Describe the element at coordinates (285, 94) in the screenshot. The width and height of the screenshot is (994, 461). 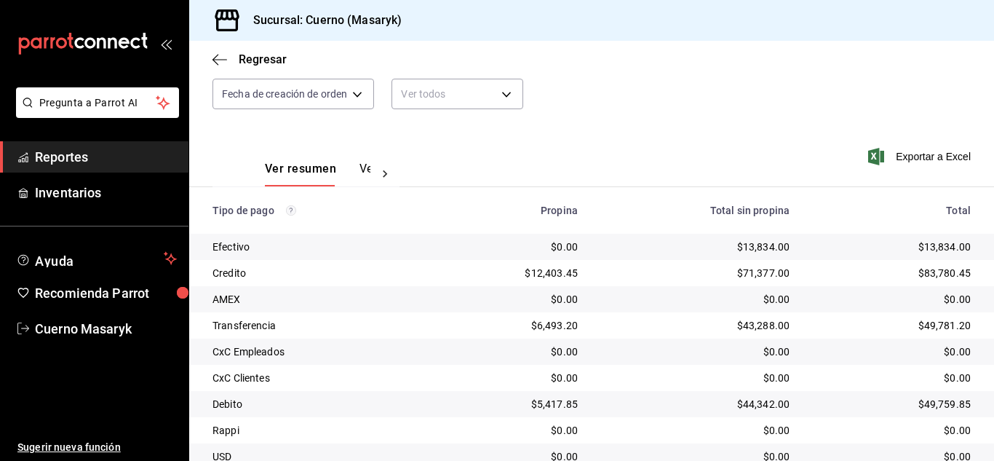
I see `span: Fecha de creación de orden` at that location.